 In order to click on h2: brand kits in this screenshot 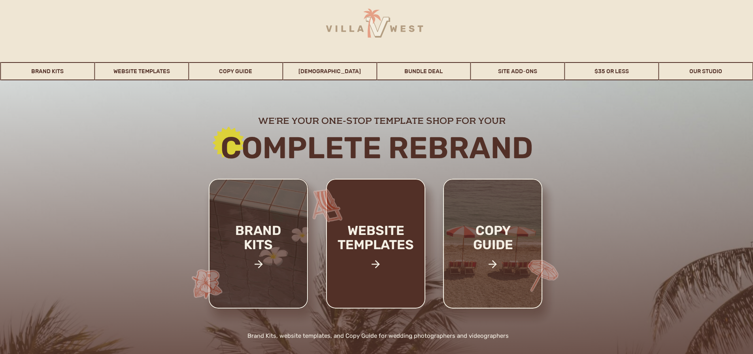, I will do `click(258, 248)`.